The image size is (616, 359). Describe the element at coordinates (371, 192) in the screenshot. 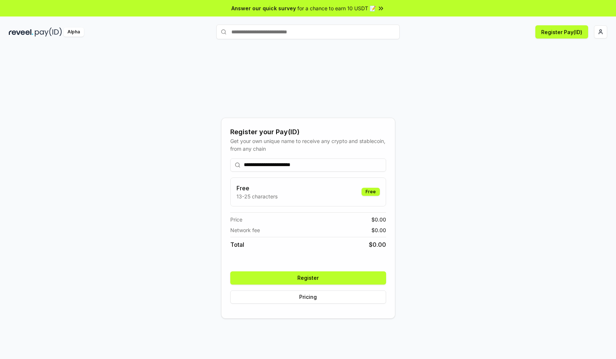

I see `div: Free` at that location.